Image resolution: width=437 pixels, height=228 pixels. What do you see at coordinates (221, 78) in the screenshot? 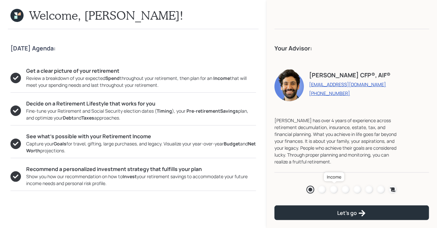
I see `b: Income` at bounding box center [221, 78].